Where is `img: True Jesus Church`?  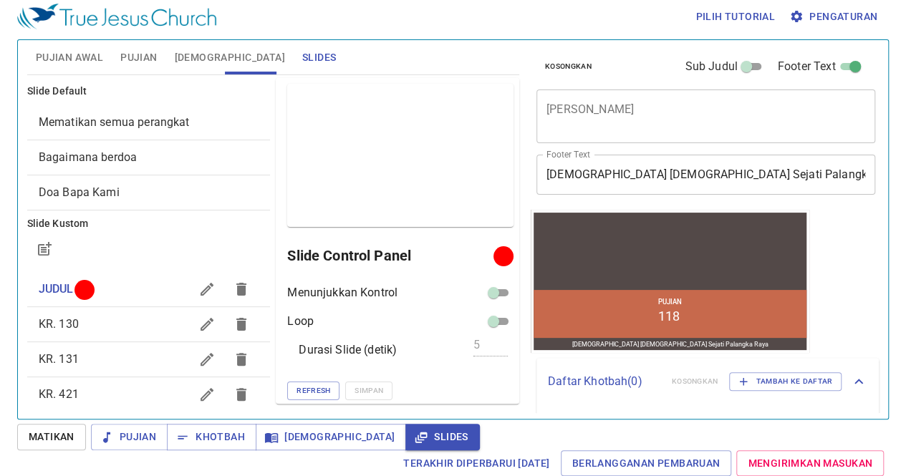
img: True Jesus Church is located at coordinates (117, 16).